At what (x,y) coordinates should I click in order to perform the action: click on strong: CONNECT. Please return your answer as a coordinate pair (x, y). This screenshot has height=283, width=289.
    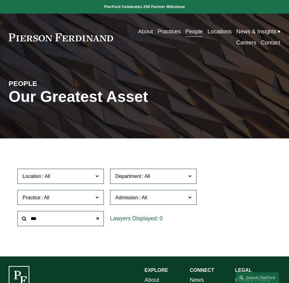
    Looking at the image, I should click on (202, 270).